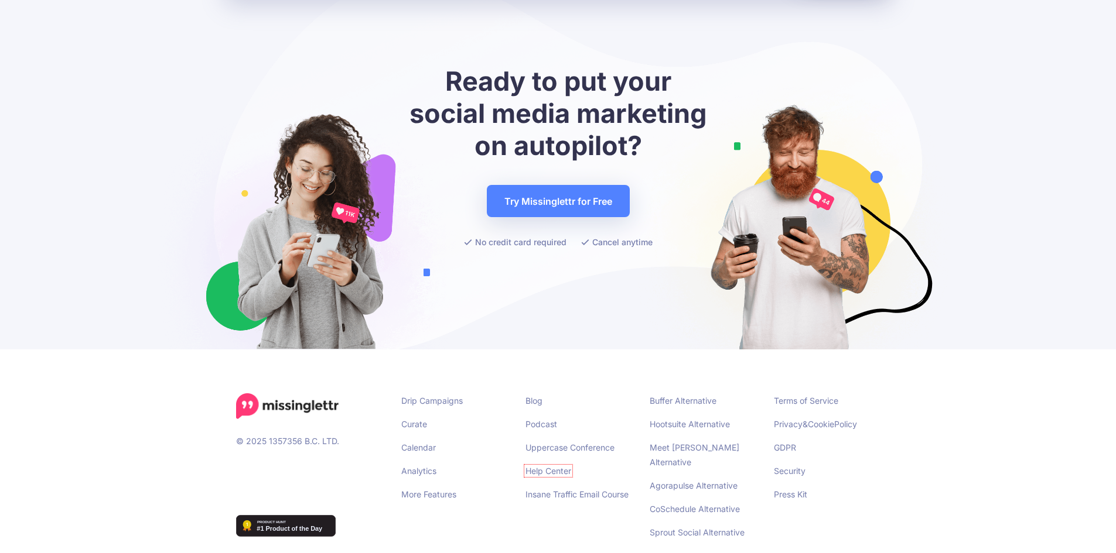  What do you see at coordinates (785, 447) in the screenshot?
I see `a: GDPR` at bounding box center [785, 447].